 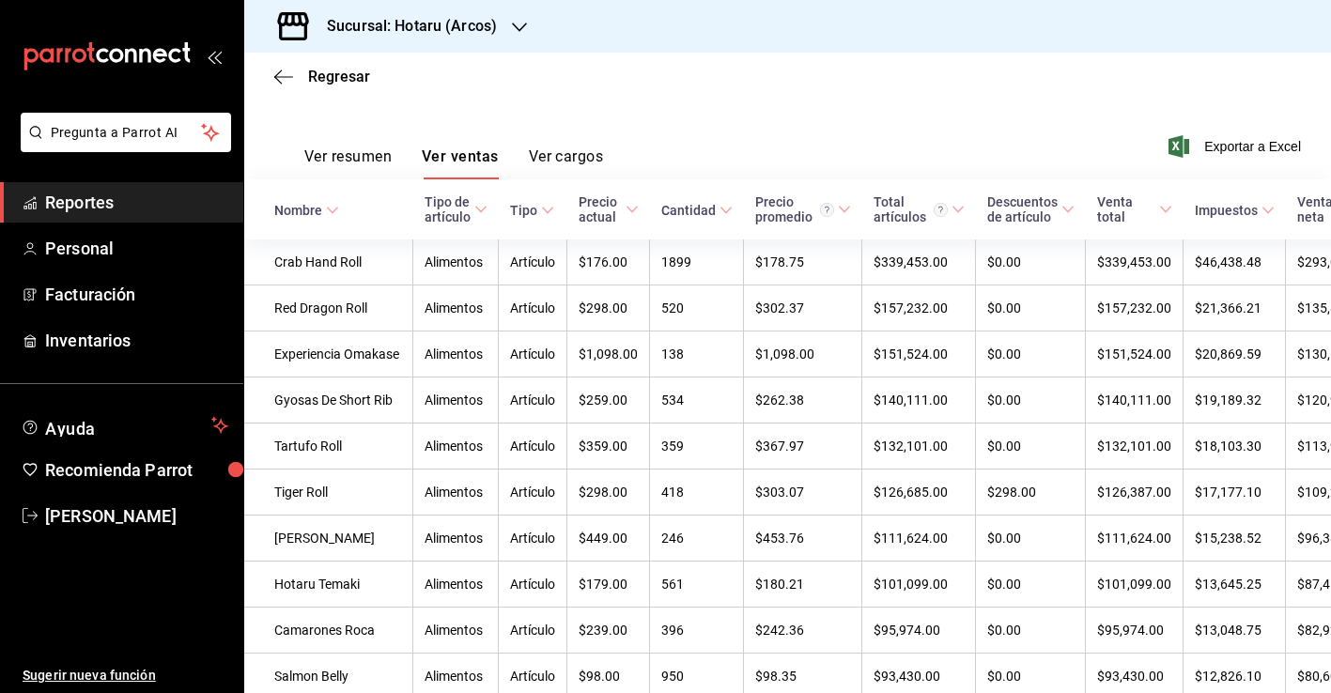 What do you see at coordinates (1135, 209) in the screenshot?
I see `span: Venta total` at bounding box center [1135, 209].